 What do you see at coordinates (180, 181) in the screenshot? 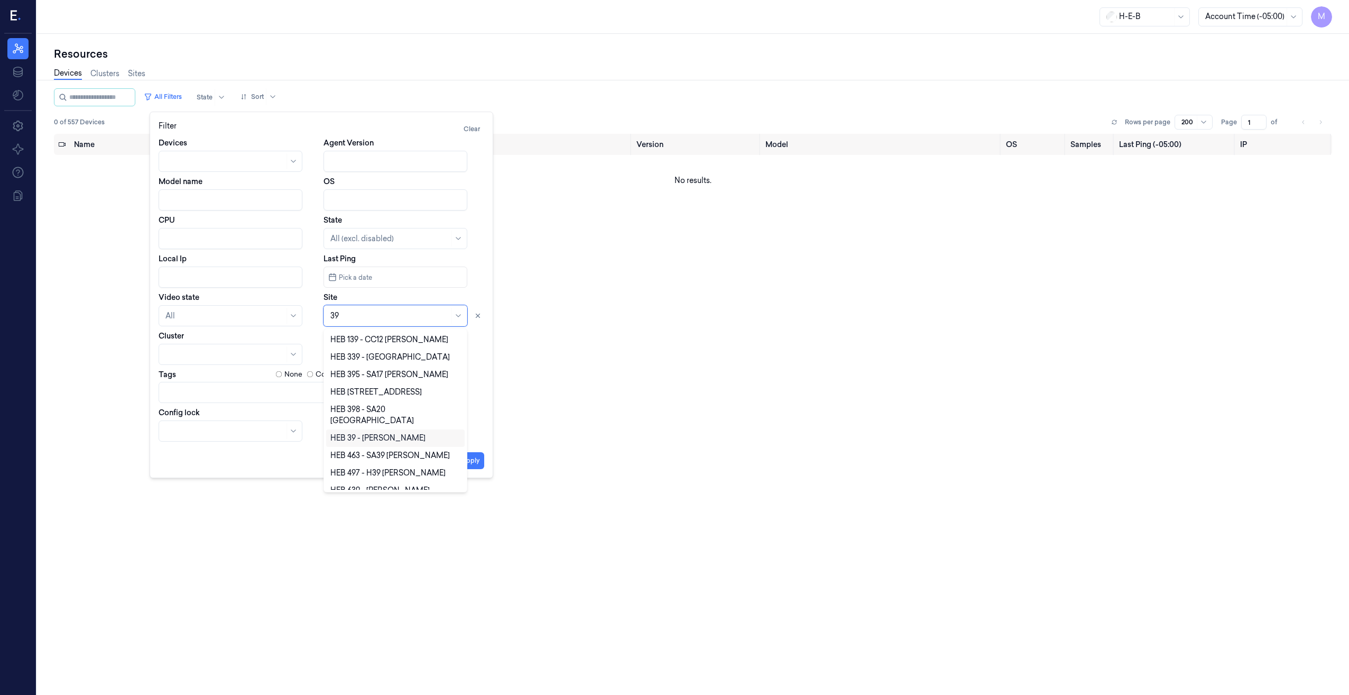
I see `label: Model name` at bounding box center [180, 181].